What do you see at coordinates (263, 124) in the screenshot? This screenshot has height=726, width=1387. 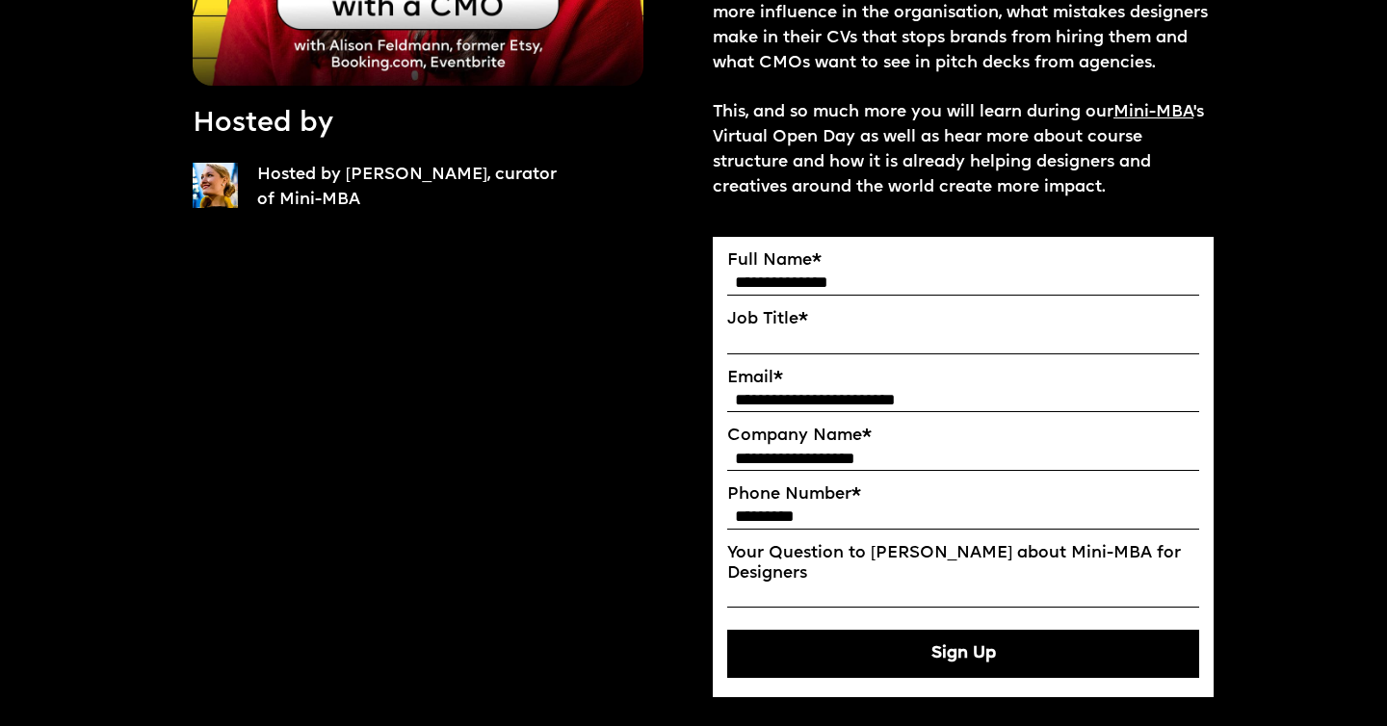 I see `p: Hosted by` at bounding box center [263, 124].